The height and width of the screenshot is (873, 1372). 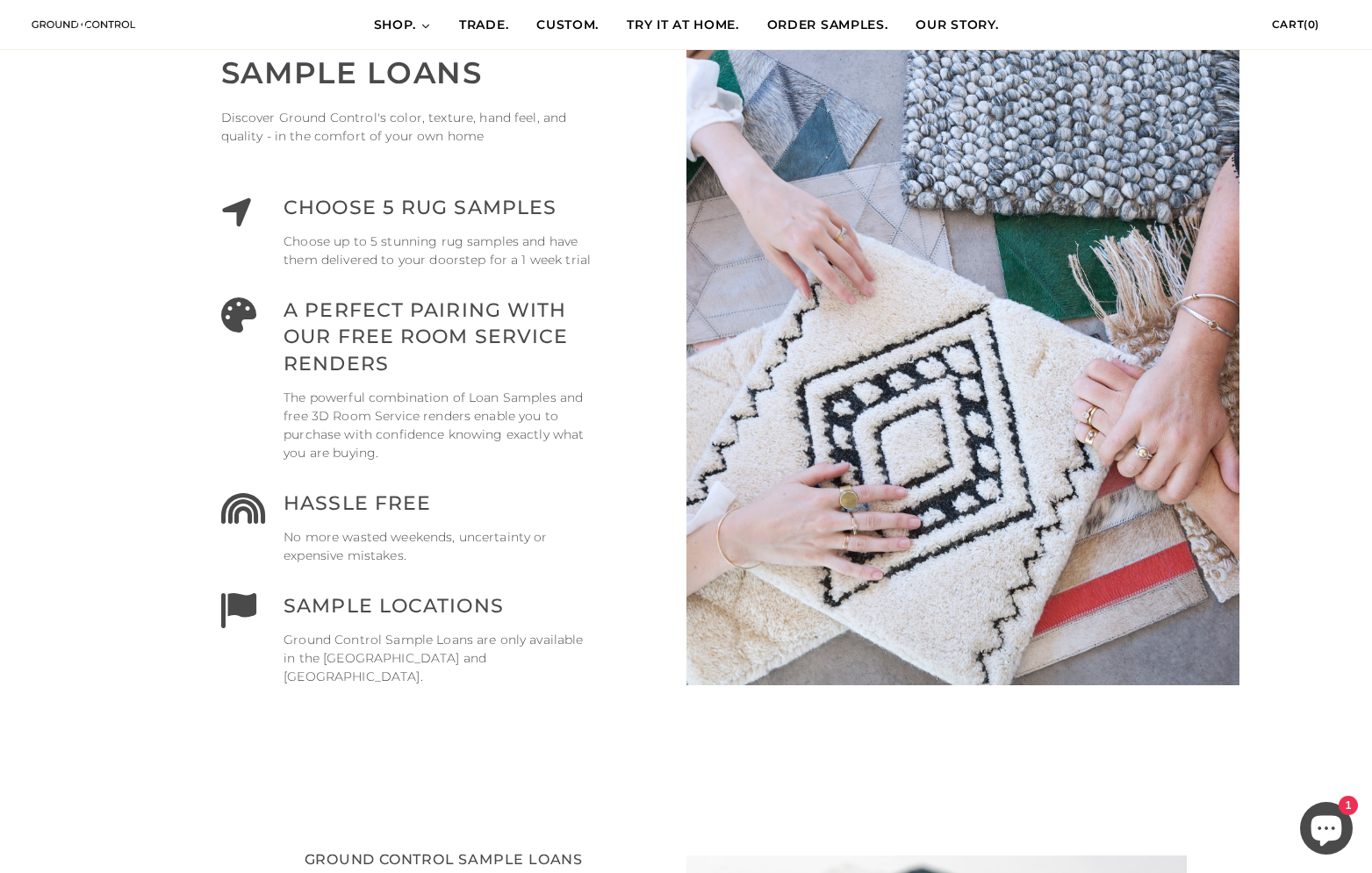 What do you see at coordinates (1326, 830) in the screenshot?
I see `inbox-online-store-chat: Shopify online store chat` at bounding box center [1326, 830].